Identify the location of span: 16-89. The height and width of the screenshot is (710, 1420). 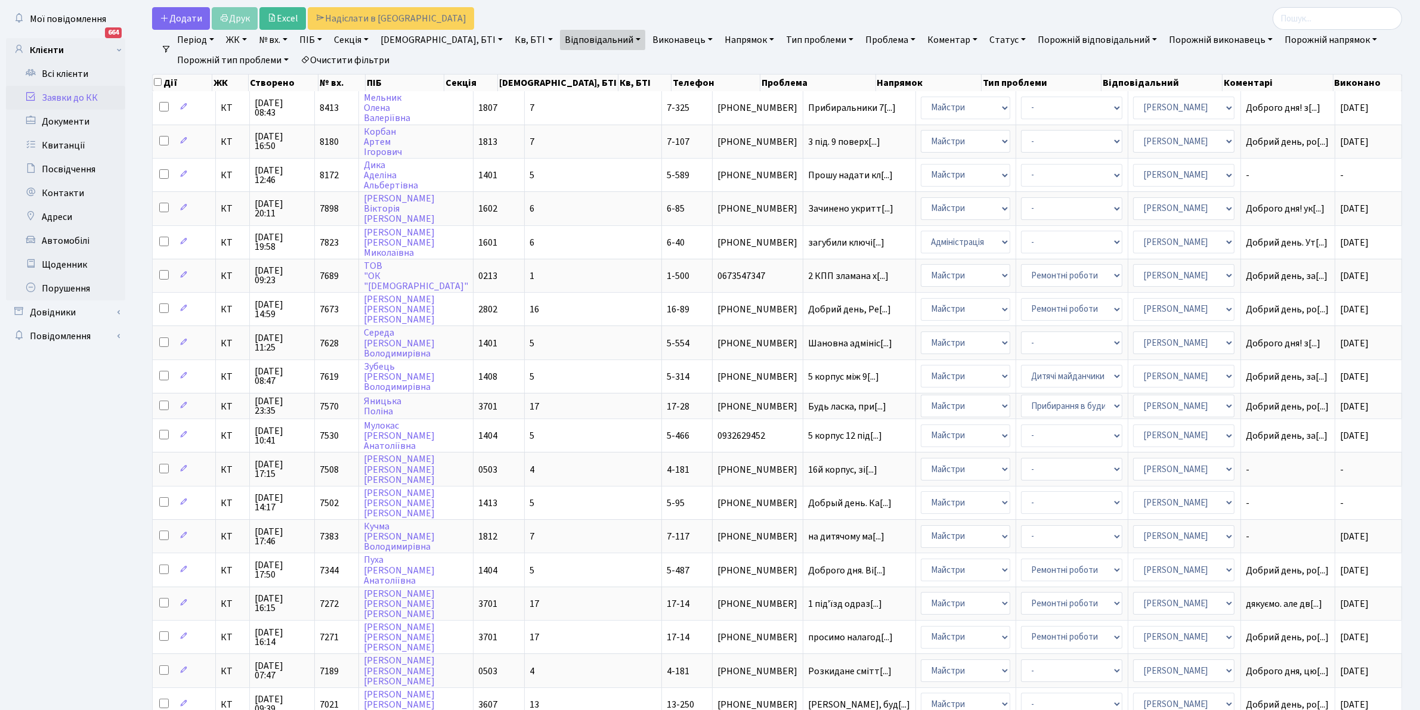
(678, 309).